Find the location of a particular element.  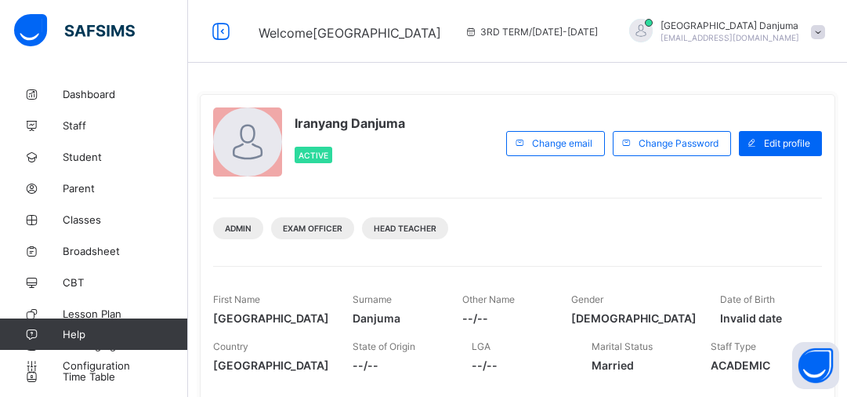

span: Admin is located at coordinates (238, 228).